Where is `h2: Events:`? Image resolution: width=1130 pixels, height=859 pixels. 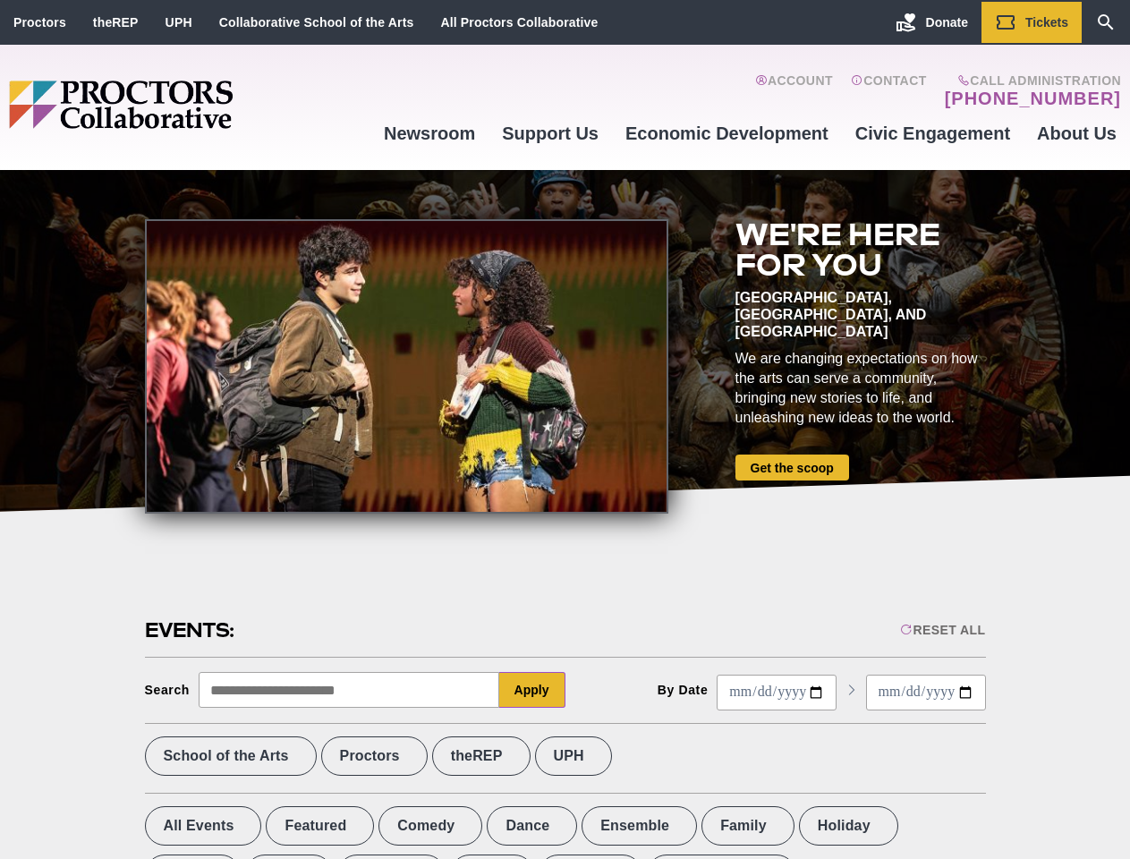
h2: Events: is located at coordinates (190, 630).